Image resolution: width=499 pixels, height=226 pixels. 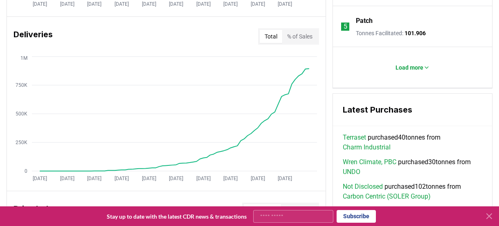 What do you see at coordinates (271, 36) in the screenshot?
I see `button: Total` at bounding box center [271, 36].